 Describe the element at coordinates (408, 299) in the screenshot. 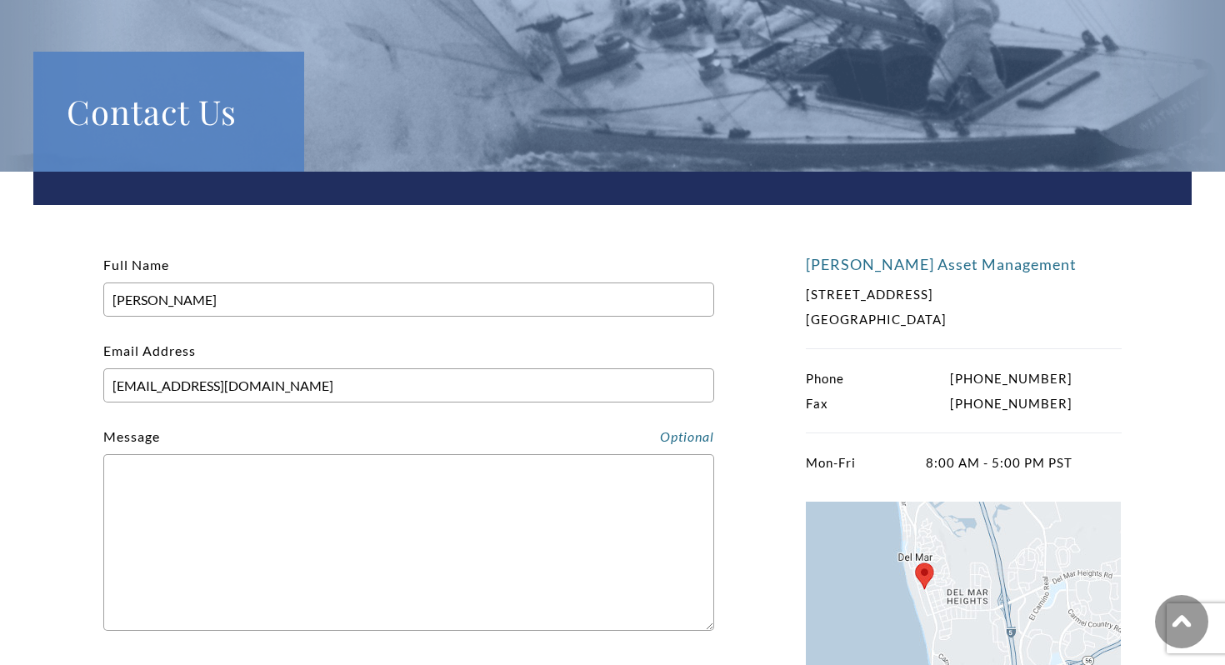

I see `input: Full Name` at that location.